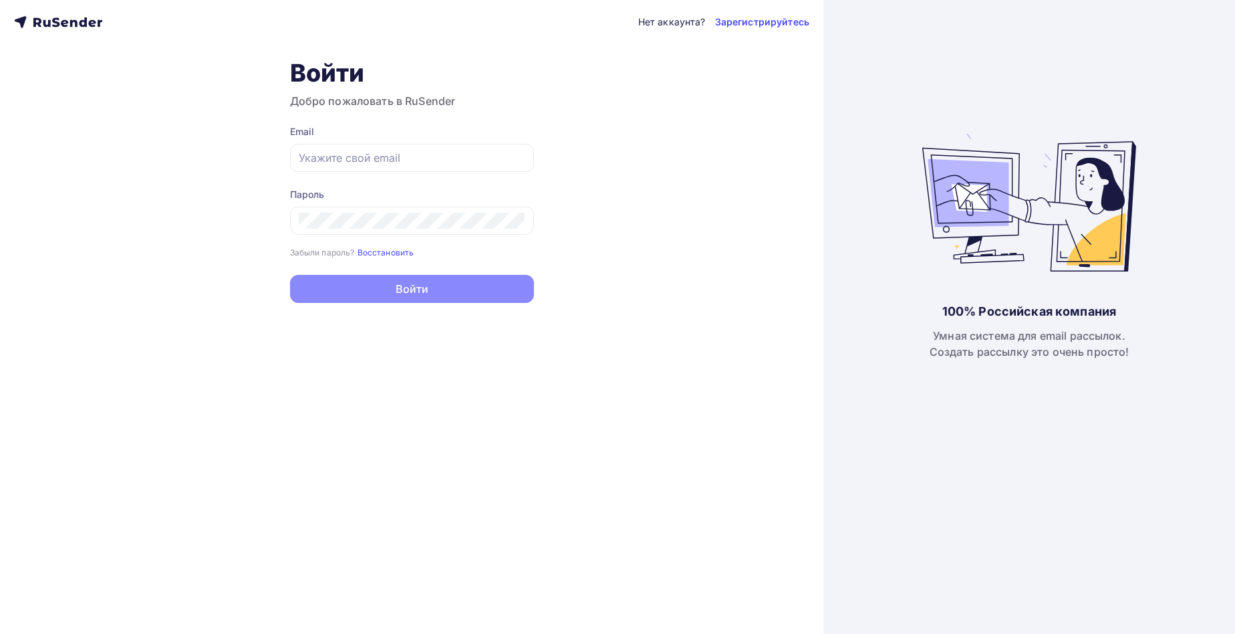 The image size is (1235, 634). What do you see at coordinates (386, 251) in the screenshot?
I see `a: Восстановить` at bounding box center [386, 251].